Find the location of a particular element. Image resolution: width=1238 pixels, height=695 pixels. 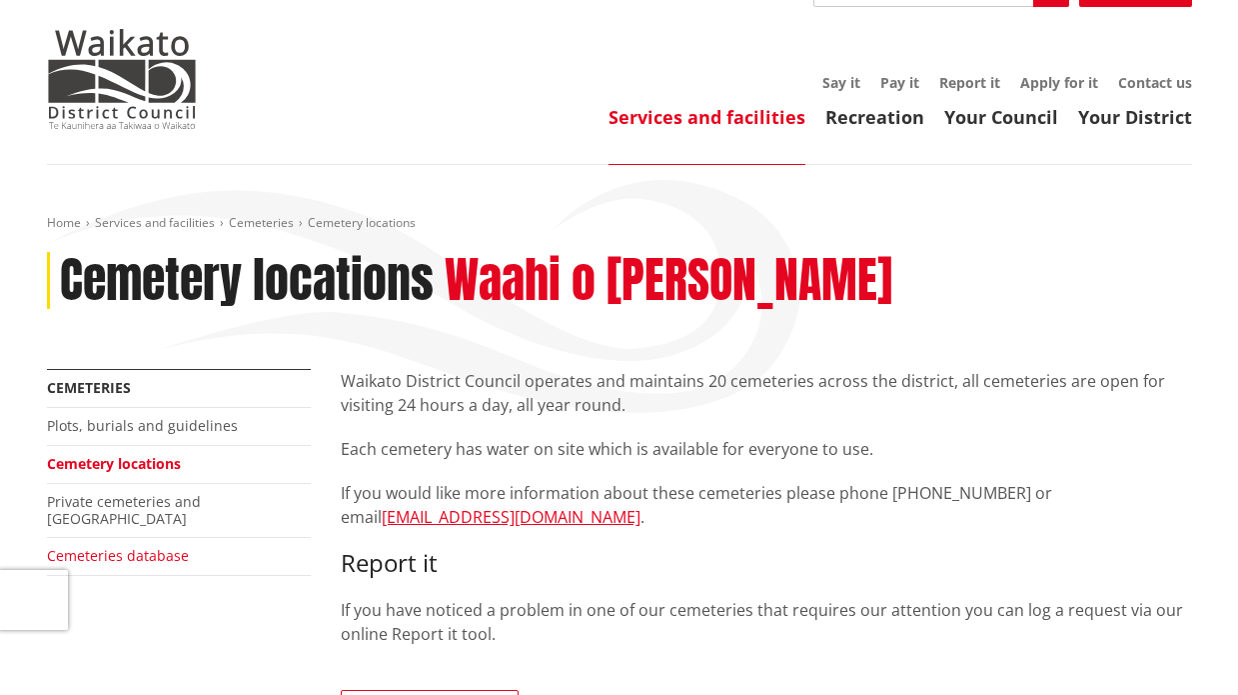

a: Your District is located at coordinates (1135, 117).